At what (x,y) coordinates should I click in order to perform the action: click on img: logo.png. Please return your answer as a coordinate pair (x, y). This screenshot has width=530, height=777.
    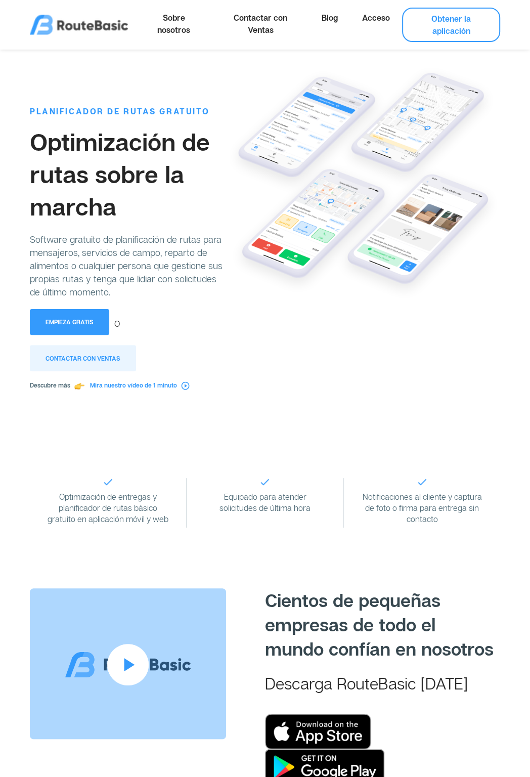
    Looking at the image, I should click on (79, 25).